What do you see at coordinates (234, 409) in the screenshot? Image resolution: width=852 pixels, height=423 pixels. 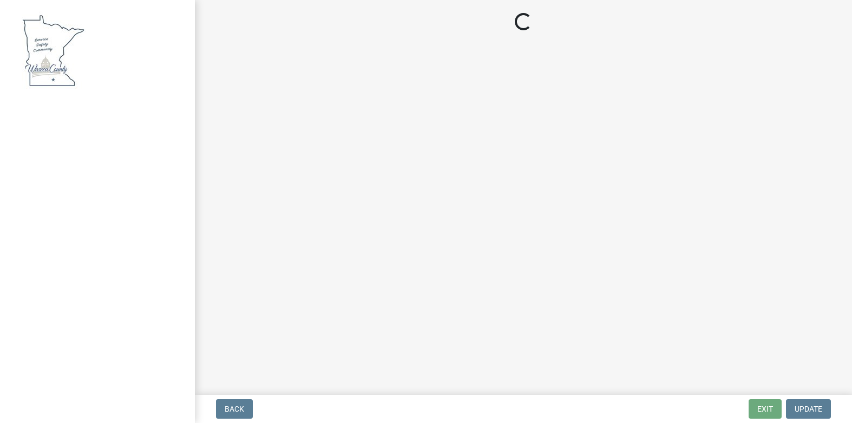 I see `button: Back` at bounding box center [234, 409].